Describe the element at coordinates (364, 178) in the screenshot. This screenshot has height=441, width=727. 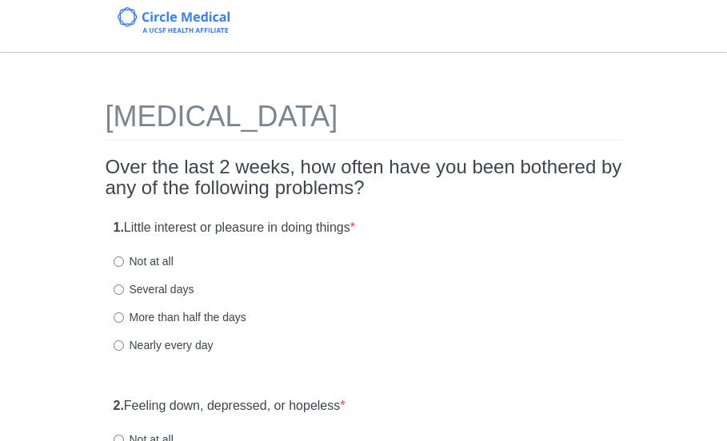
I see `h2: Over the last 2 weeks, how often have you been bothered by any of the following problems?` at that location.